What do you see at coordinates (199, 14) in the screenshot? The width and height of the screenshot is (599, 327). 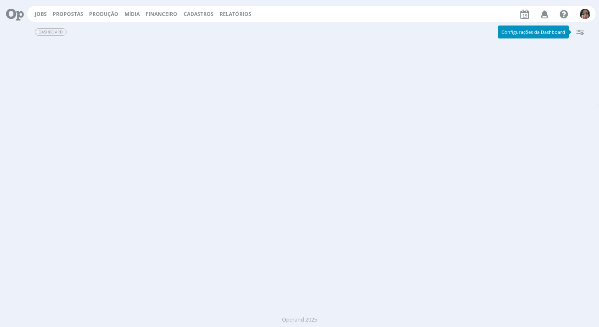 I see `span: Cadastros` at bounding box center [199, 14].